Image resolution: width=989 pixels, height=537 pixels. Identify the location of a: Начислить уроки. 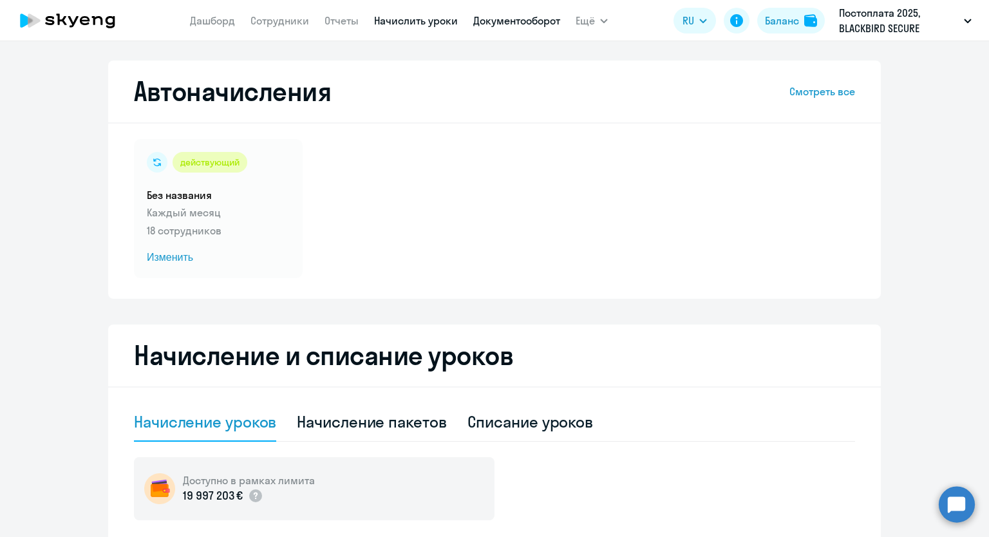
(416, 21).